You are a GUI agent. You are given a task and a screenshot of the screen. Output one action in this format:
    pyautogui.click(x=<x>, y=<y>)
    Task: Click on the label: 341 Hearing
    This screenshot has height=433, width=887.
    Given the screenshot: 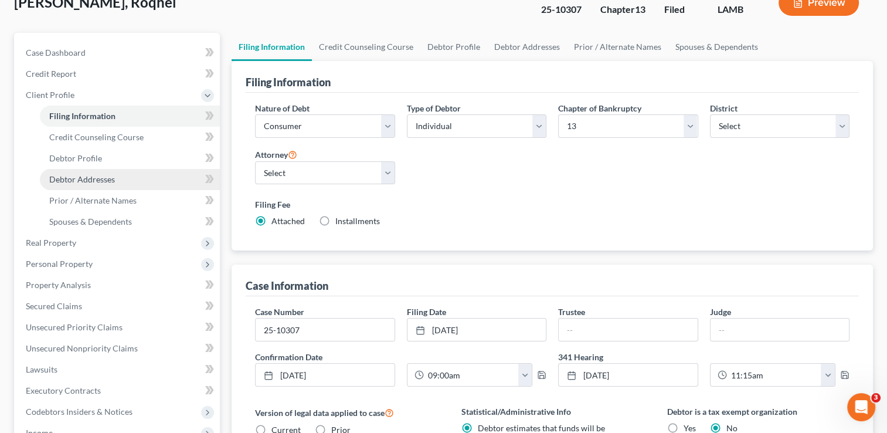 What is the action you would take?
    pyautogui.click(x=704, y=356)
    